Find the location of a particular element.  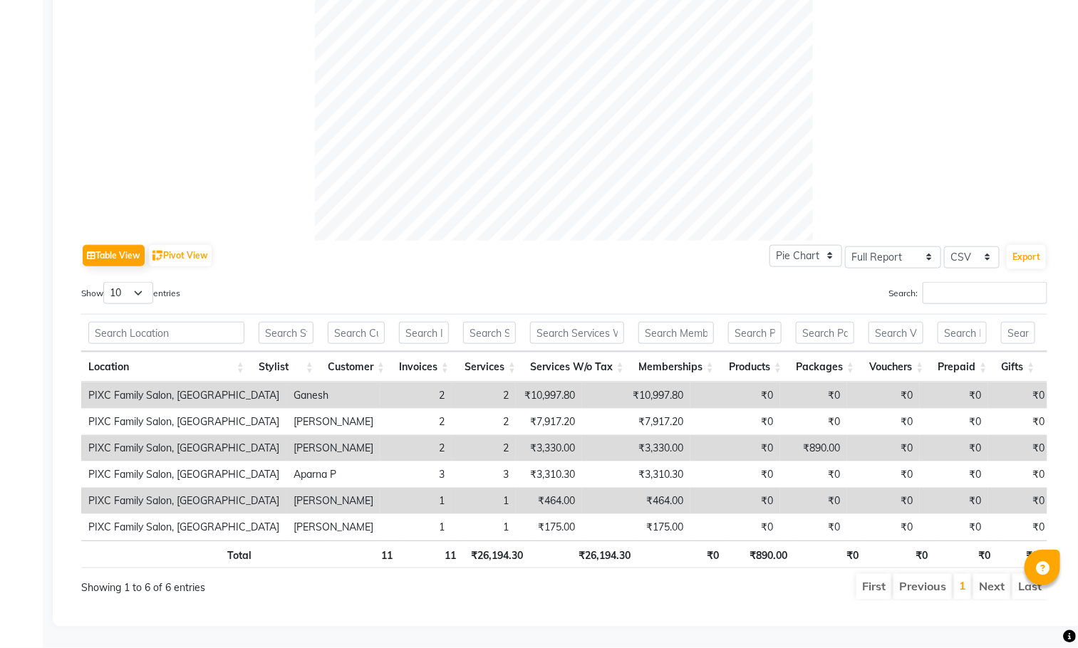

th: Services W/o Tax: activate to sort column ascending is located at coordinates (577, 367).